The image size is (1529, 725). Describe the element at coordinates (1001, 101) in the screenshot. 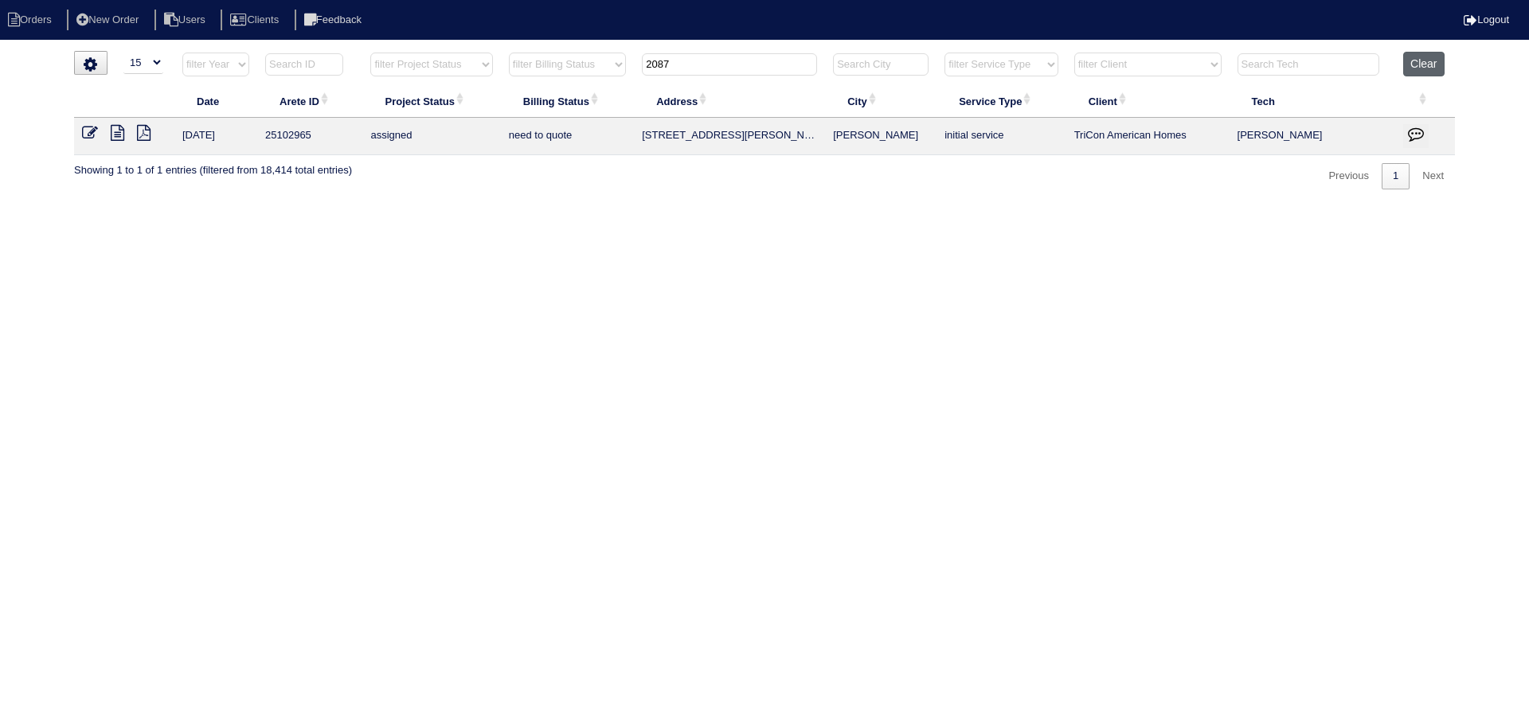

I see `th: Service Type: activate to sort column ascending` at that location.